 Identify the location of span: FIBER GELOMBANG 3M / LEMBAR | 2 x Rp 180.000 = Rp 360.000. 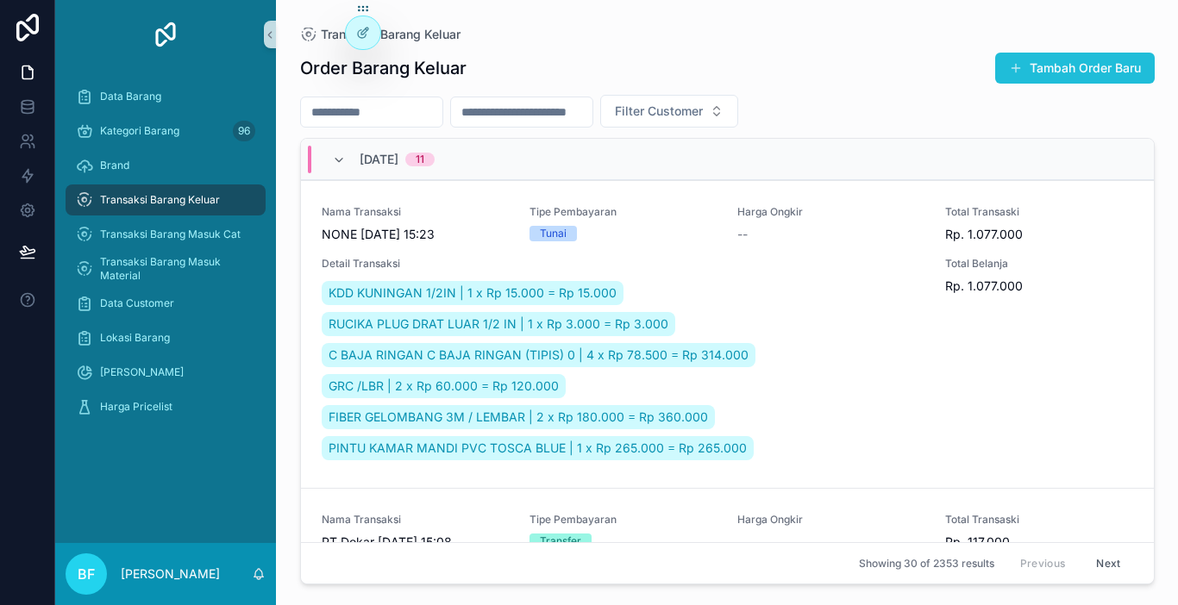
(518, 417).